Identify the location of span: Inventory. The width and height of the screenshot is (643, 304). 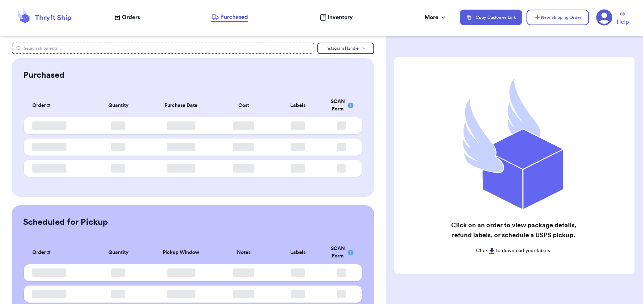
(340, 17).